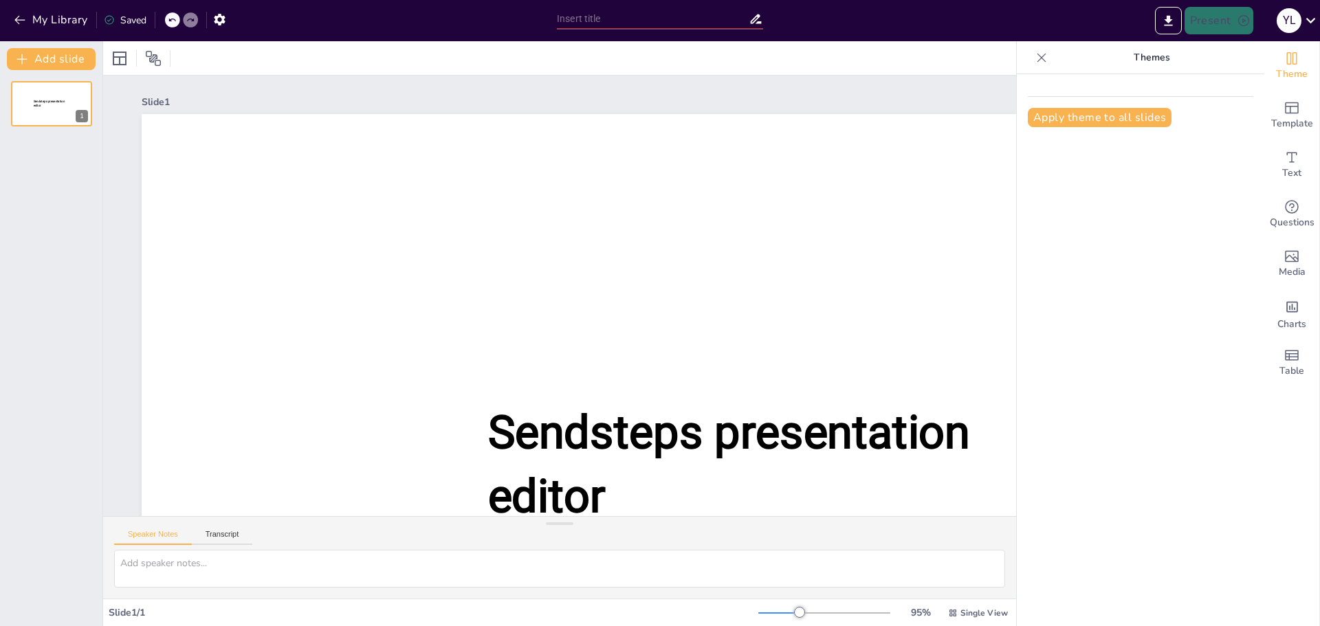 The image size is (1320, 626). What do you see at coordinates (1292, 363) in the screenshot?
I see `div: Add a table` at bounding box center [1292, 363].